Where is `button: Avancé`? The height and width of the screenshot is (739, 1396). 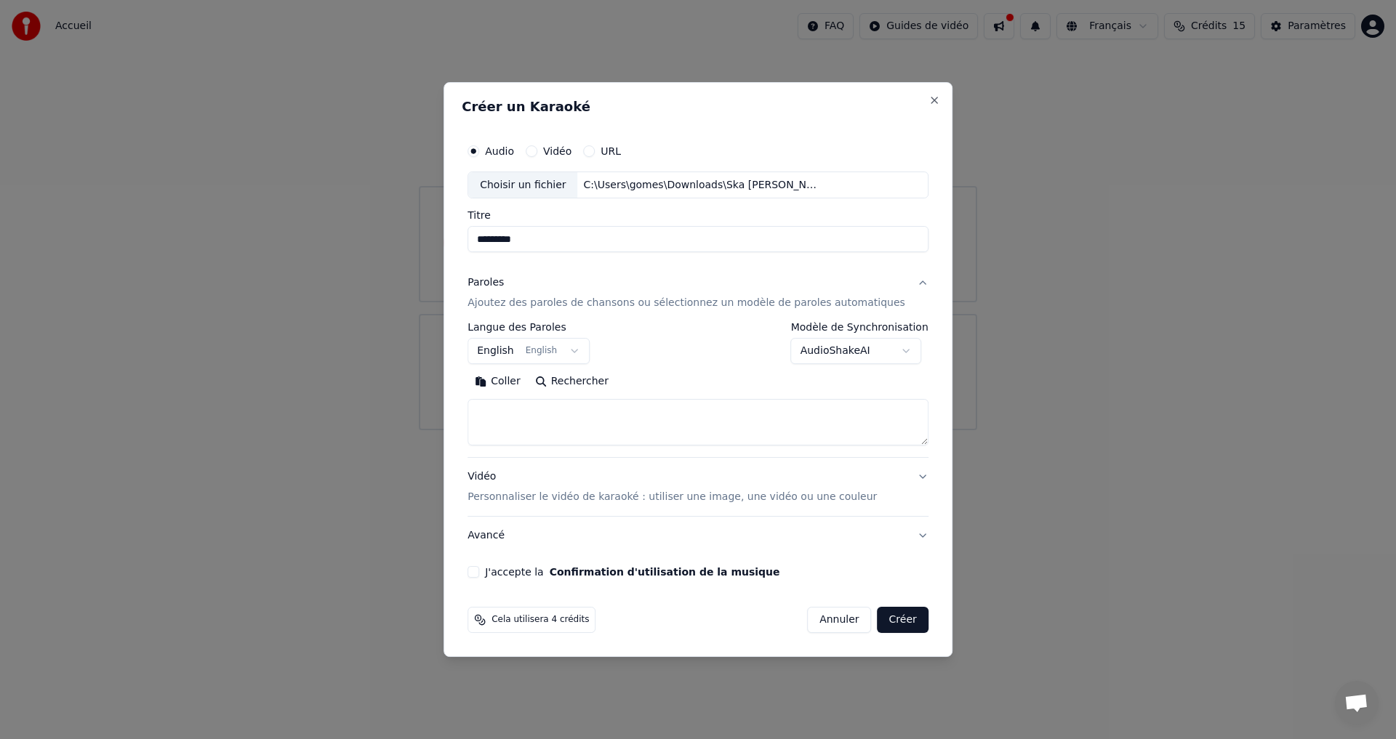
button: Avancé is located at coordinates (698, 536).